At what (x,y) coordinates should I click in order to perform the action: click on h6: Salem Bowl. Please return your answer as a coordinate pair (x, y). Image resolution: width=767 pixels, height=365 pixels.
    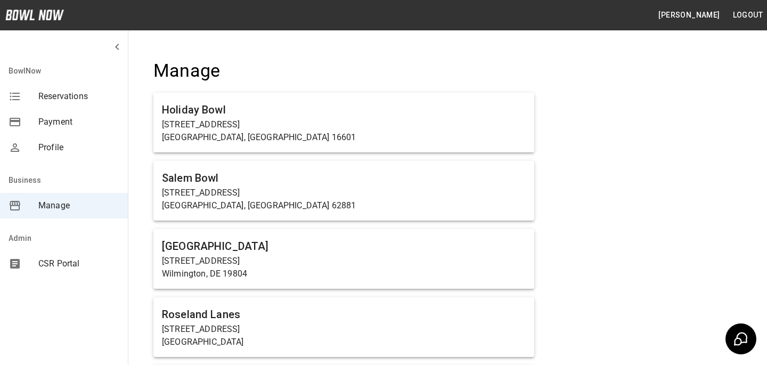
    Looking at the image, I should click on (343, 178).